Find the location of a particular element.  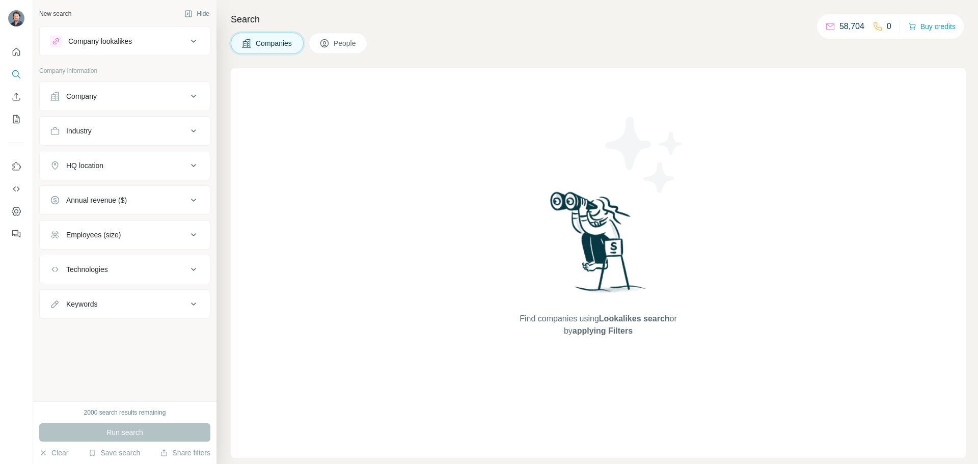

button: Use Surfe on LinkedIn is located at coordinates (16, 166).